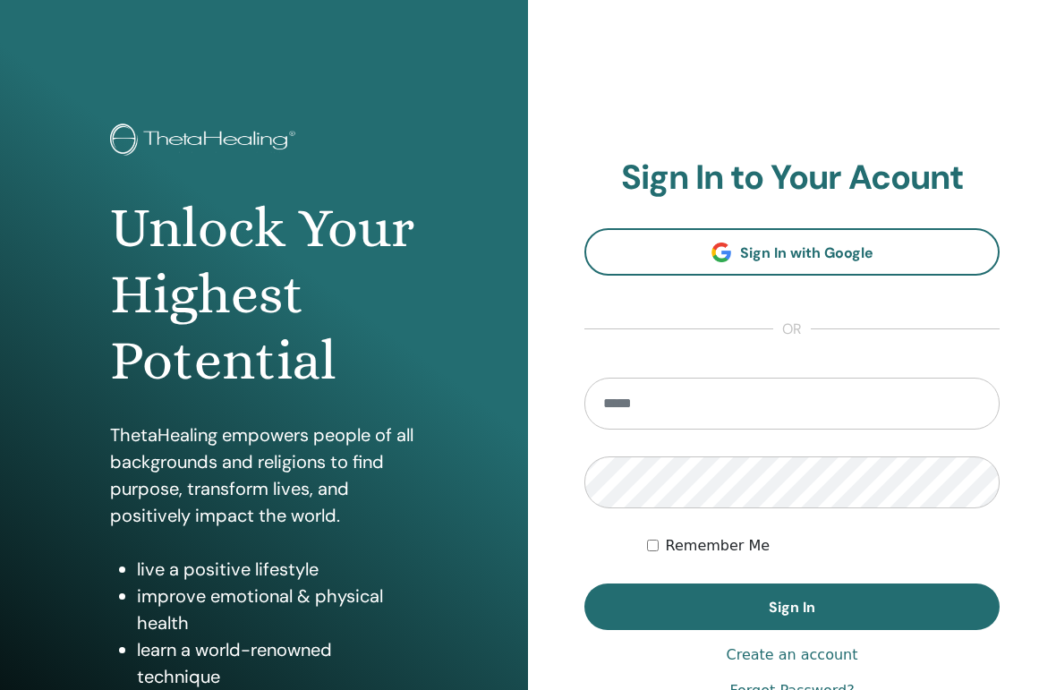 The width and height of the screenshot is (1056, 690). Describe the element at coordinates (718, 546) in the screenshot. I see `label: Remember Me` at that location.